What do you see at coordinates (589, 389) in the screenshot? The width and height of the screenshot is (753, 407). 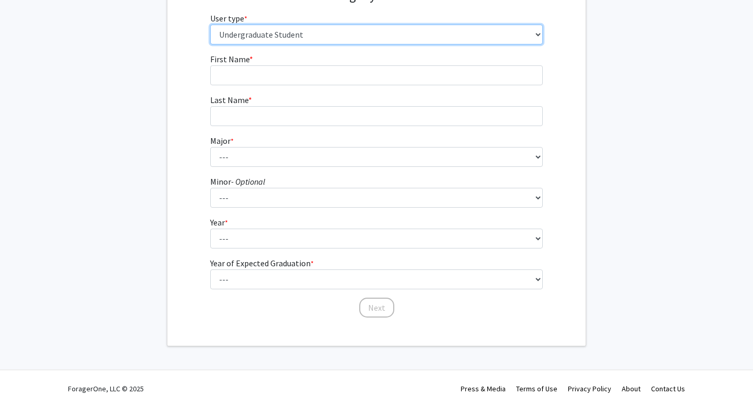 I see `a: Privacy Policy` at bounding box center [589, 389].